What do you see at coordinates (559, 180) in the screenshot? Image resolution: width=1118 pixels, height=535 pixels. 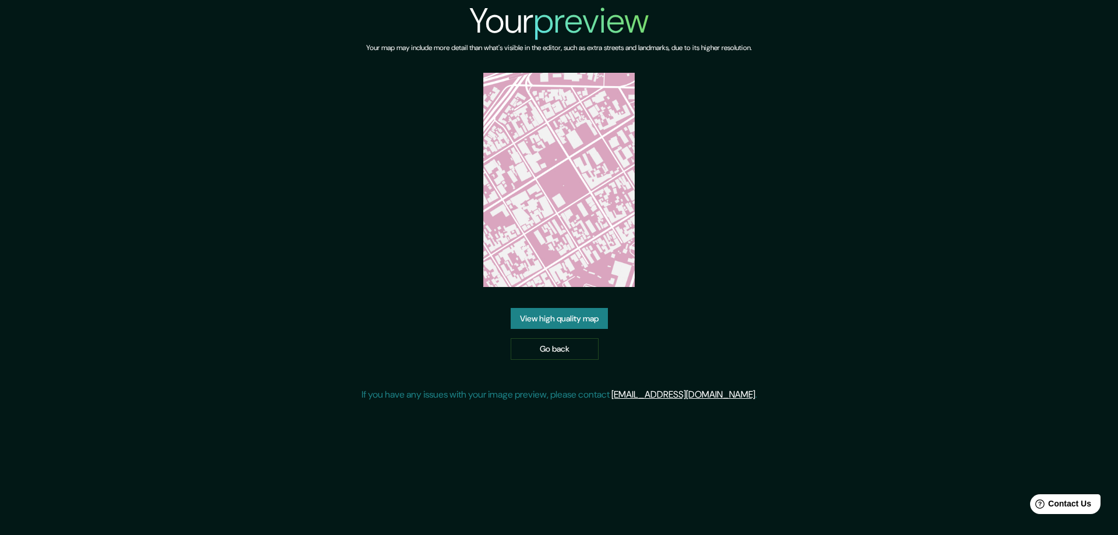 I see `img: created-map-preview` at bounding box center [559, 180].